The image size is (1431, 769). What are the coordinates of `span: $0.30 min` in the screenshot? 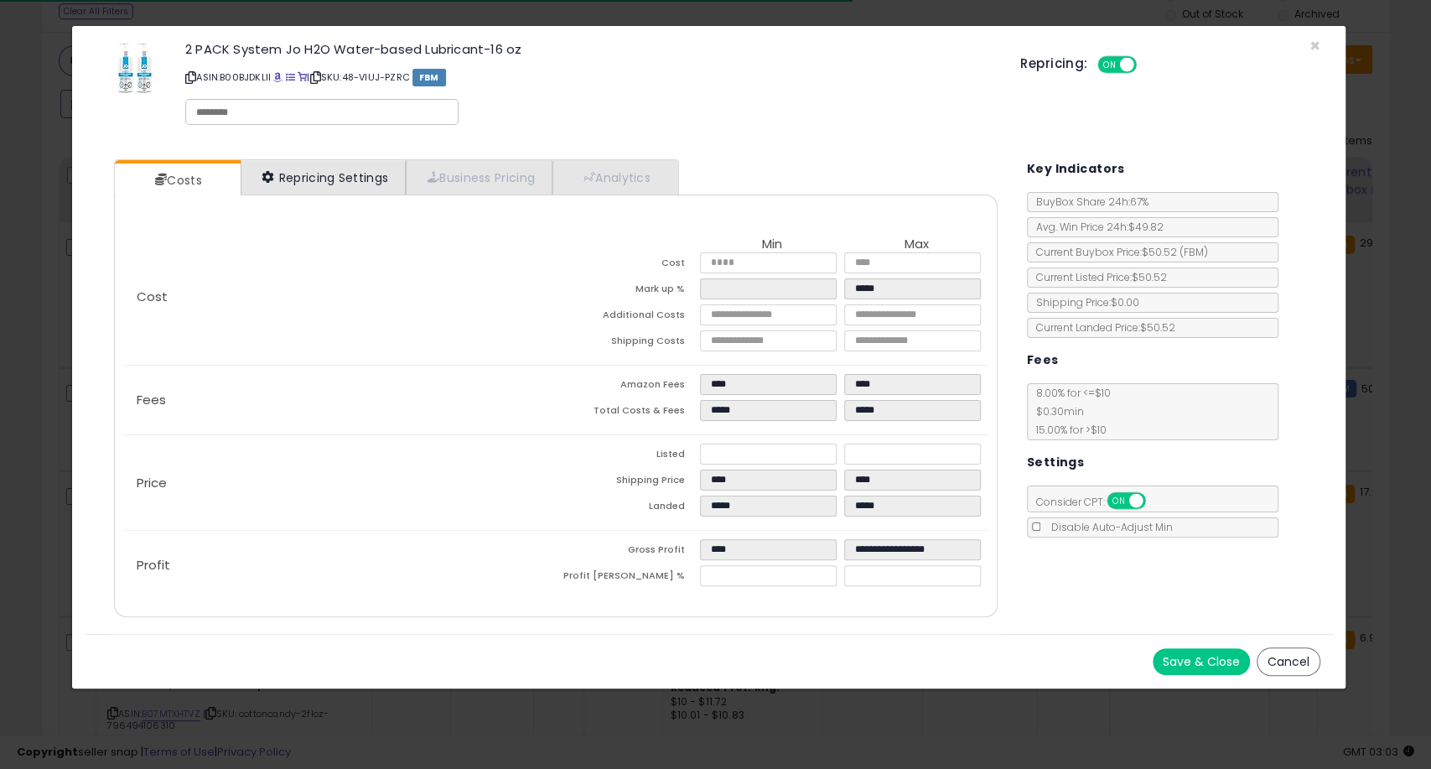 It's located at (1055, 411).